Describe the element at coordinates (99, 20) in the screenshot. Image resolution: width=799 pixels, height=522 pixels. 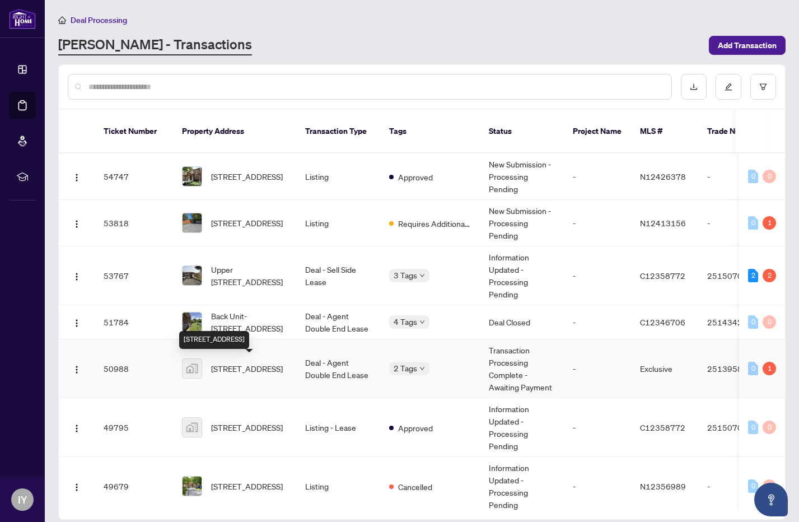
I see `span: Deal Processing` at that location.